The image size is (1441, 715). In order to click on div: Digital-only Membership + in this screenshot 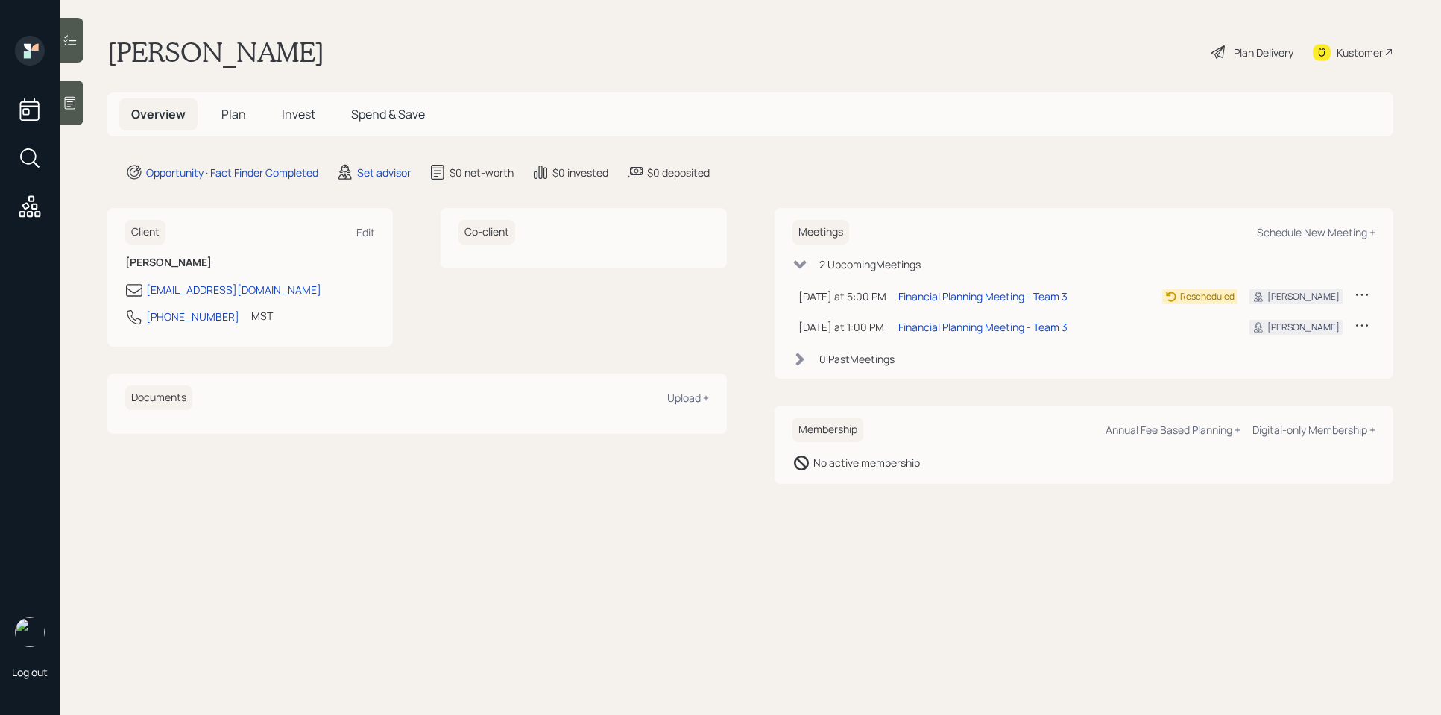, I will do `click(1314, 430)`.